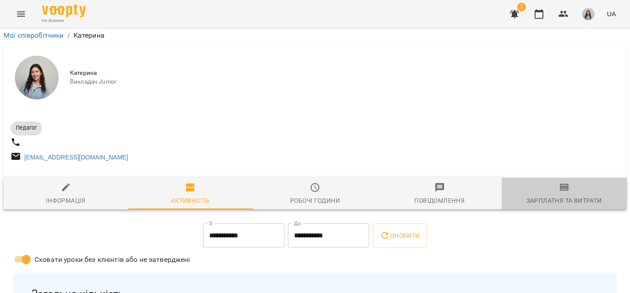  I want to click on button: UA, so click(611, 14).